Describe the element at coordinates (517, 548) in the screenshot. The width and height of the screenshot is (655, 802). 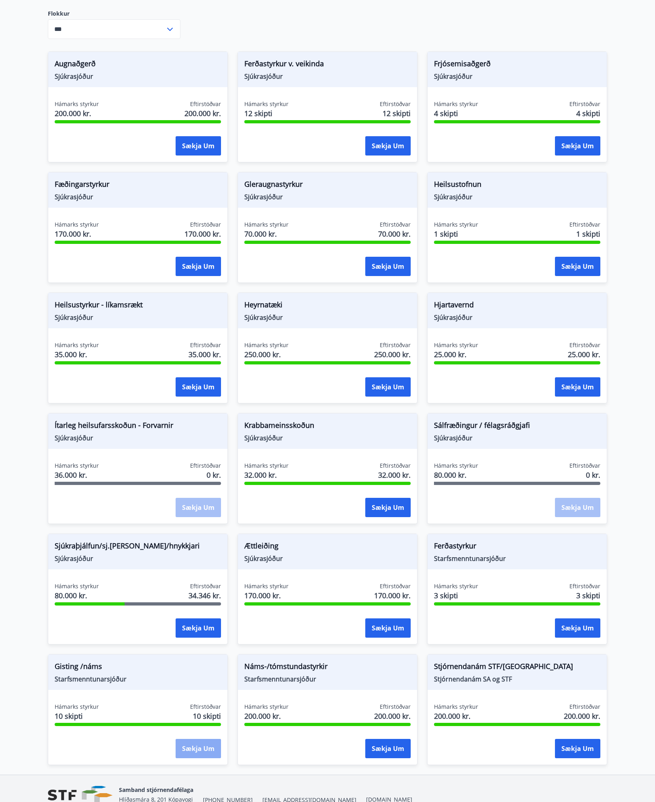
I see `span: Ferðastyrkur` at that location.